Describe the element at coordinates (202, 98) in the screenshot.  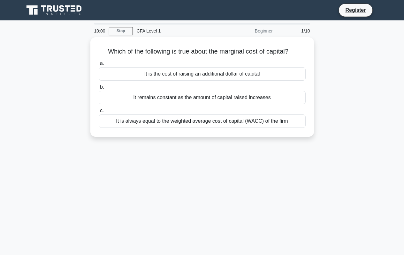
I see `div: It remains constant as the amount of capital raised increases` at that location.